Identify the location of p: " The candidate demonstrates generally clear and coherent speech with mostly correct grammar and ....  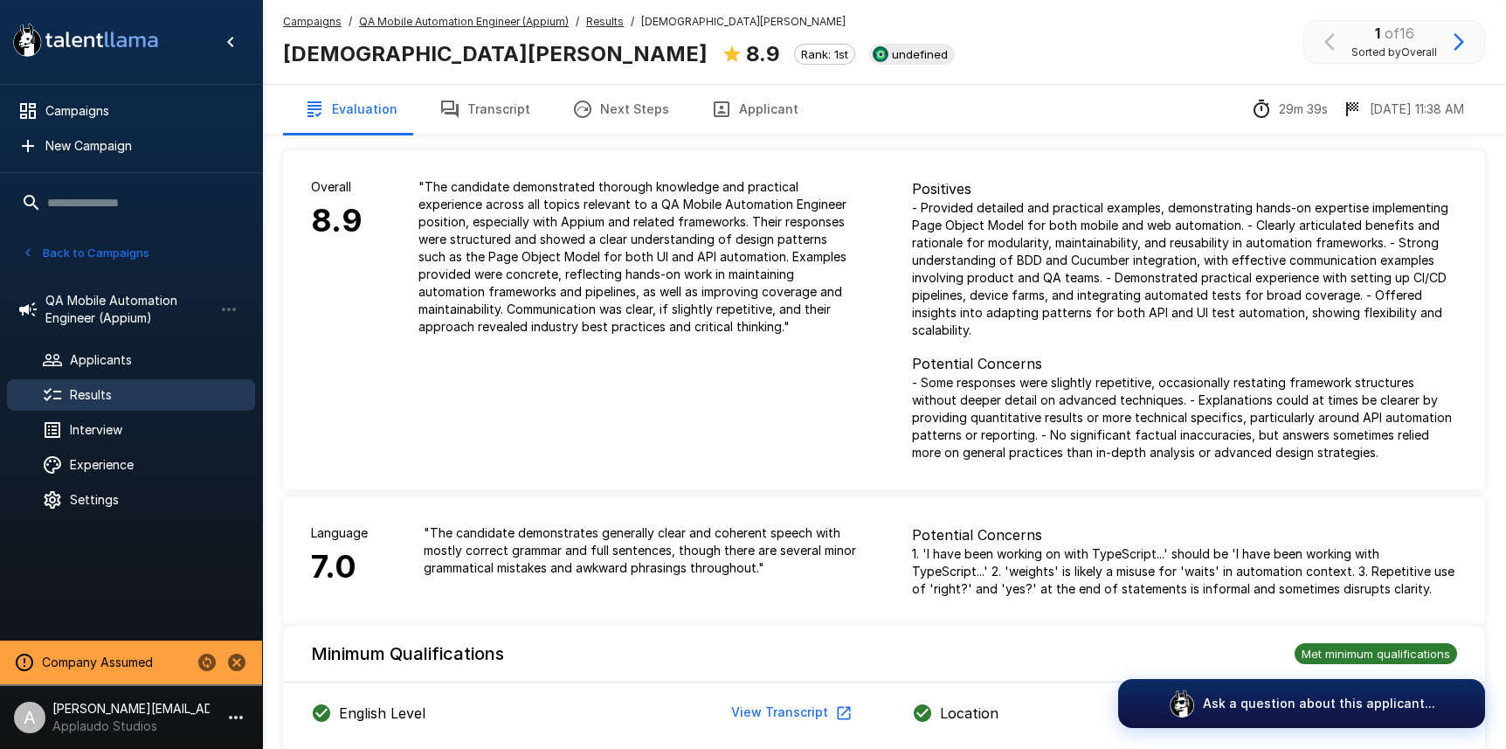
(640, 550).